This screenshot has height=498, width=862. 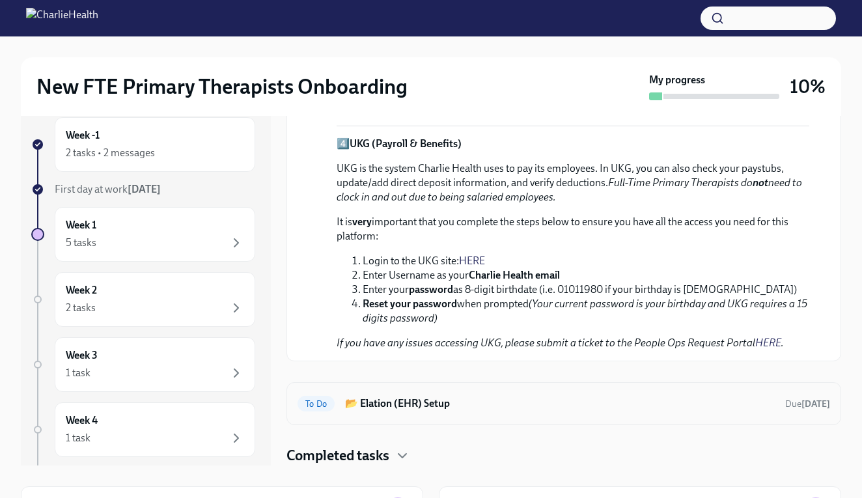 What do you see at coordinates (808, 87) in the screenshot?
I see `h3: 10%` at bounding box center [808, 87].